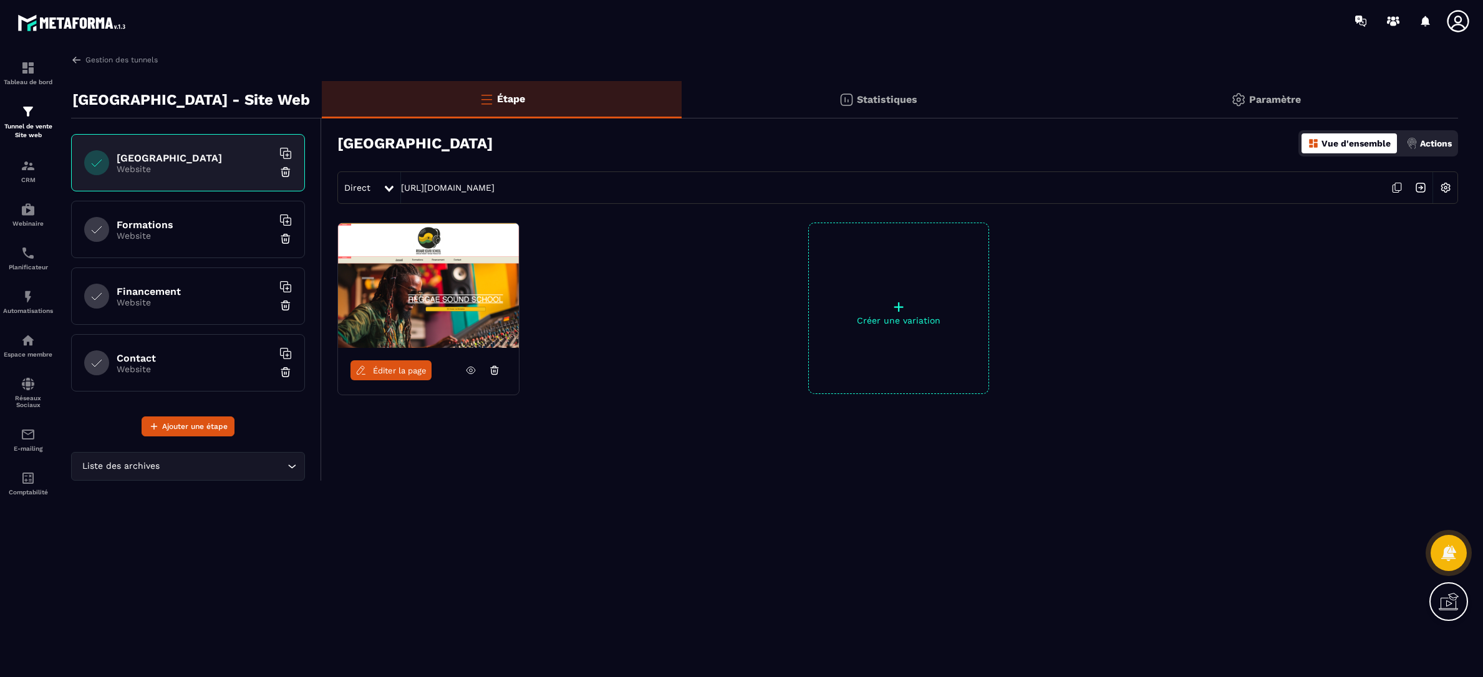  Describe the element at coordinates (899, 321) in the screenshot. I see `p: Créer une variation` at that location.